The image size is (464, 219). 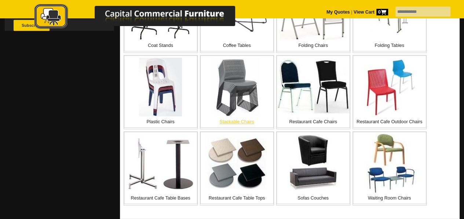 I want to click on strong: View Cart, so click(x=371, y=12).